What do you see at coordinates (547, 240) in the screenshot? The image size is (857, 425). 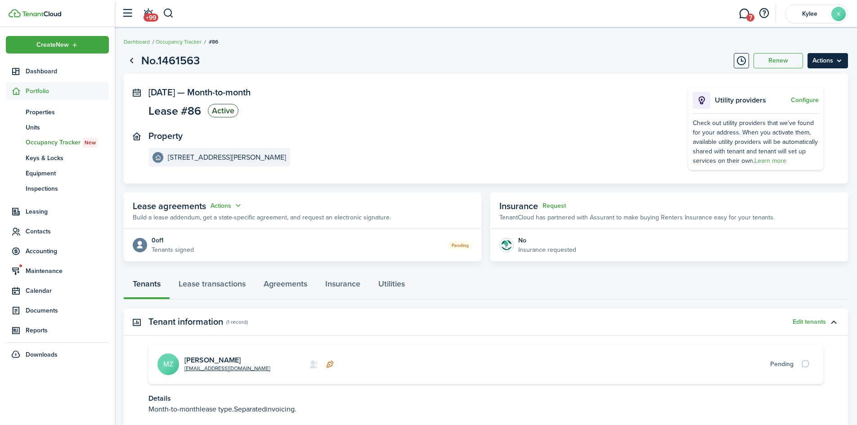 I see `div: No` at bounding box center [547, 240].